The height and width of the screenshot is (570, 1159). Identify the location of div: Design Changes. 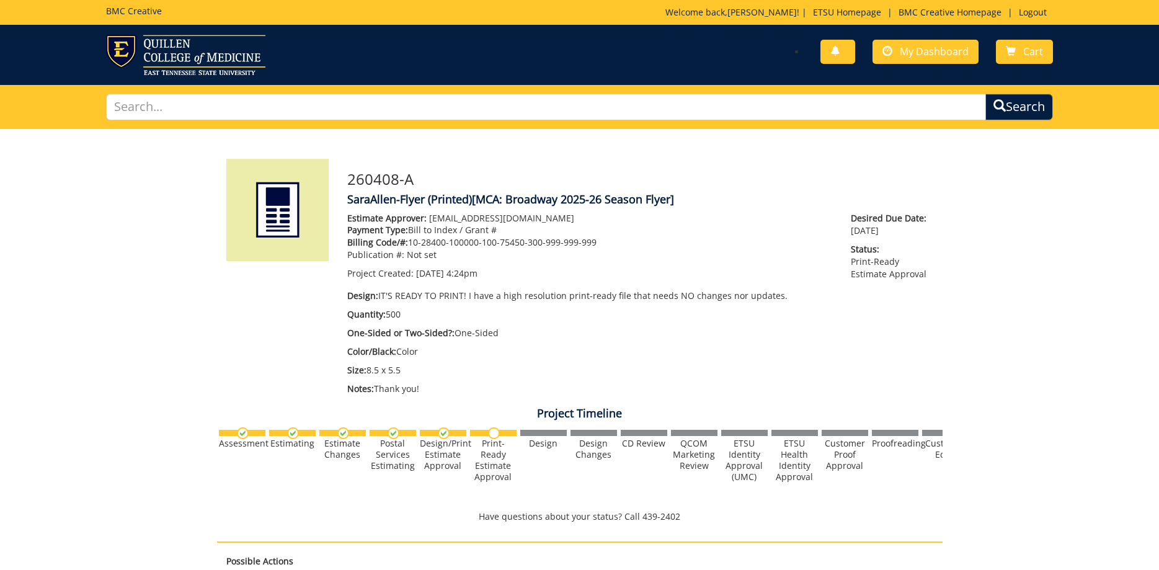
(593, 449).